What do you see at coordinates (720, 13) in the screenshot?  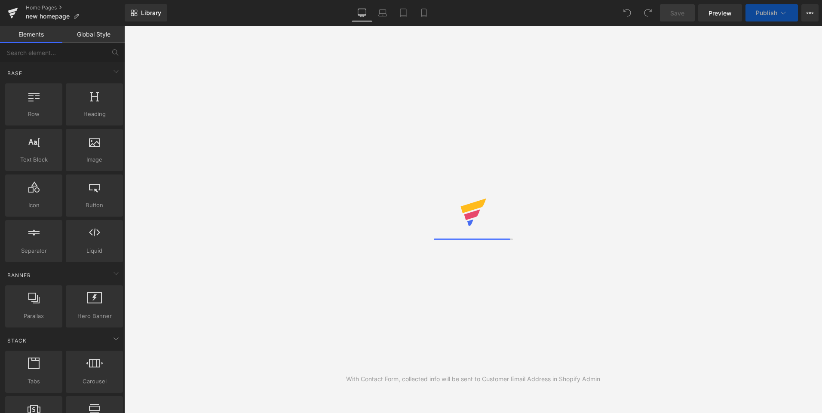 I see `span: Preview` at bounding box center [720, 13].